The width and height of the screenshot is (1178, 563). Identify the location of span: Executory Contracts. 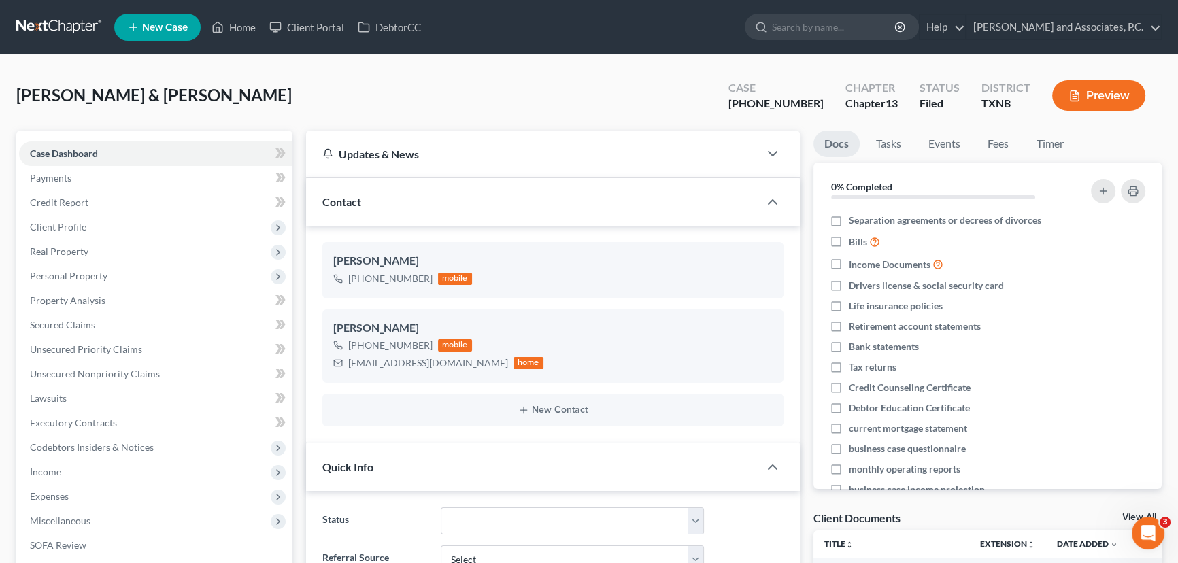
(73, 422).